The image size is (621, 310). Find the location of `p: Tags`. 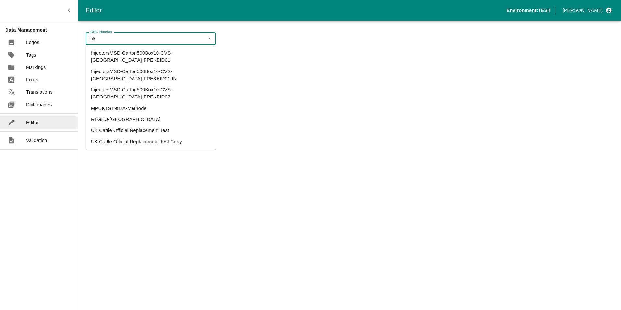

p: Tags is located at coordinates (31, 55).